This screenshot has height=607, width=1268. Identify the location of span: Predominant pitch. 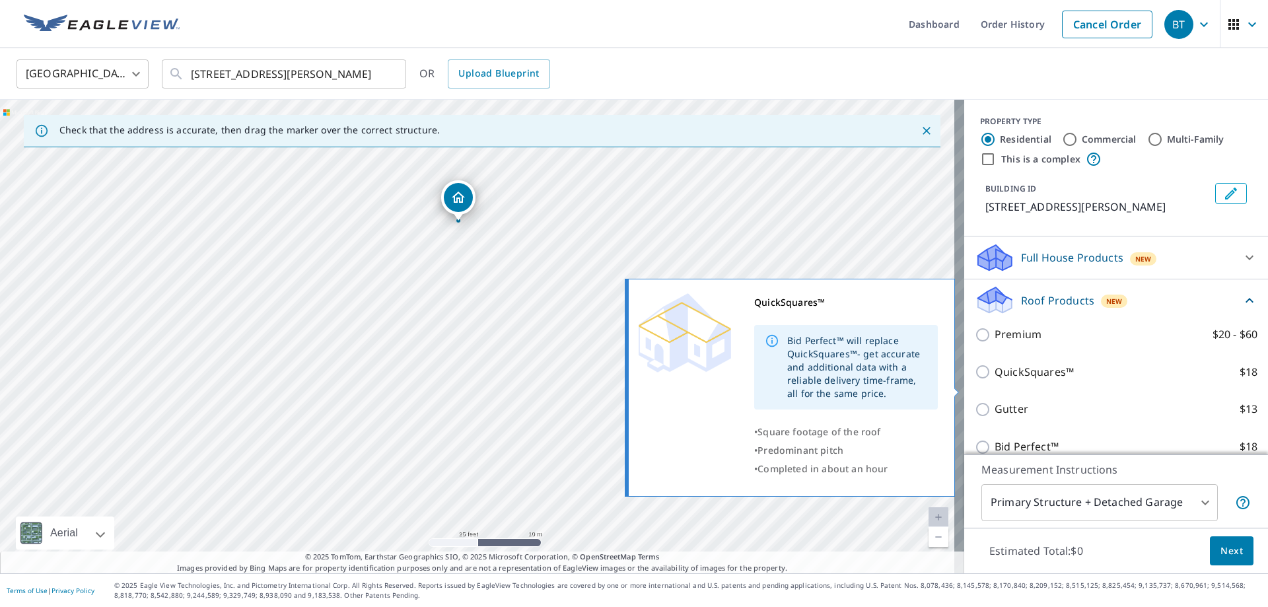
(801, 450).